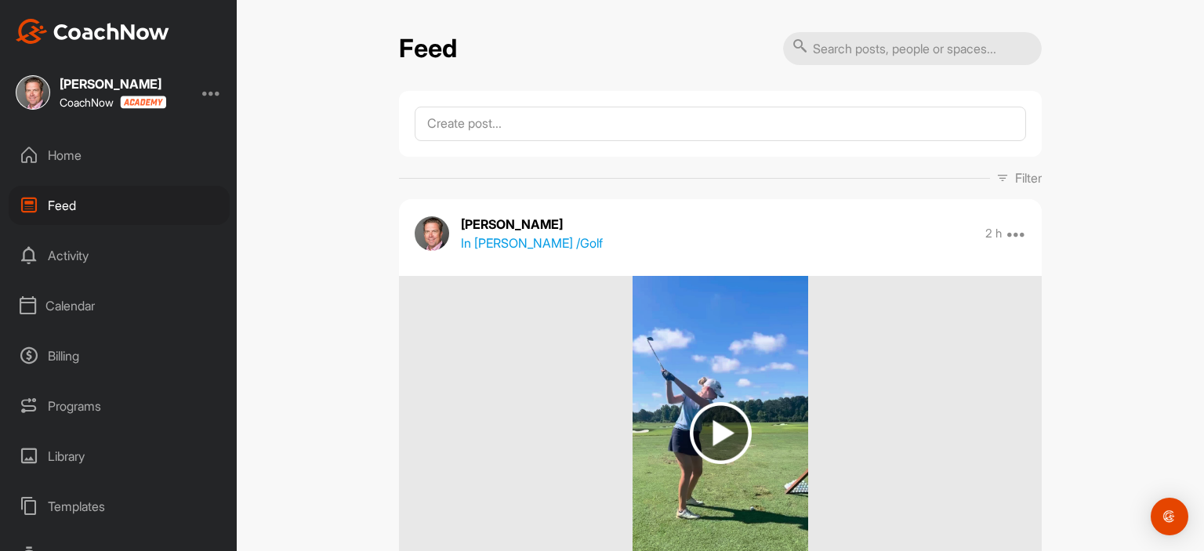 The height and width of the screenshot is (551, 1204). What do you see at coordinates (993, 234) in the screenshot?
I see `p: 2 h` at bounding box center [993, 234].